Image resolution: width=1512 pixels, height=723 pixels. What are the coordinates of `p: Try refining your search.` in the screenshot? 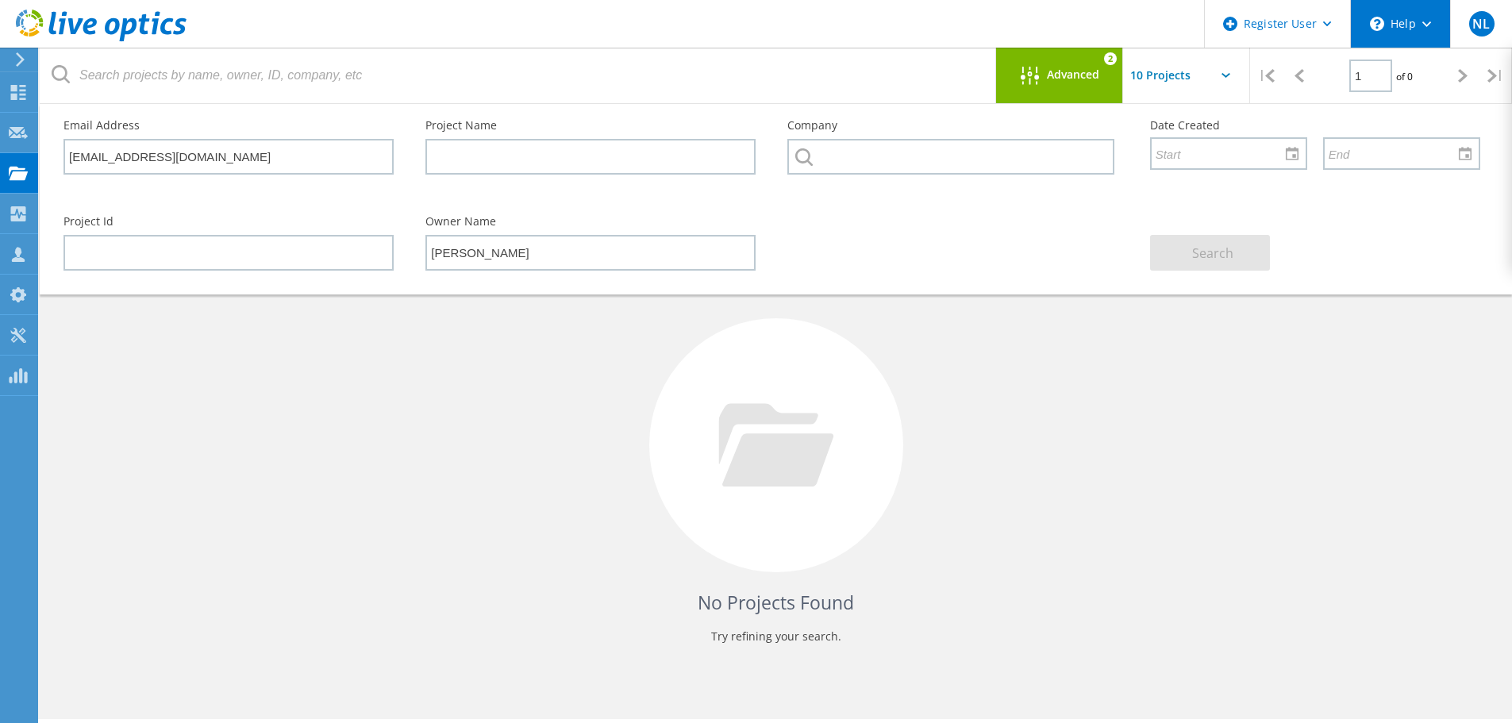 It's located at (775, 637).